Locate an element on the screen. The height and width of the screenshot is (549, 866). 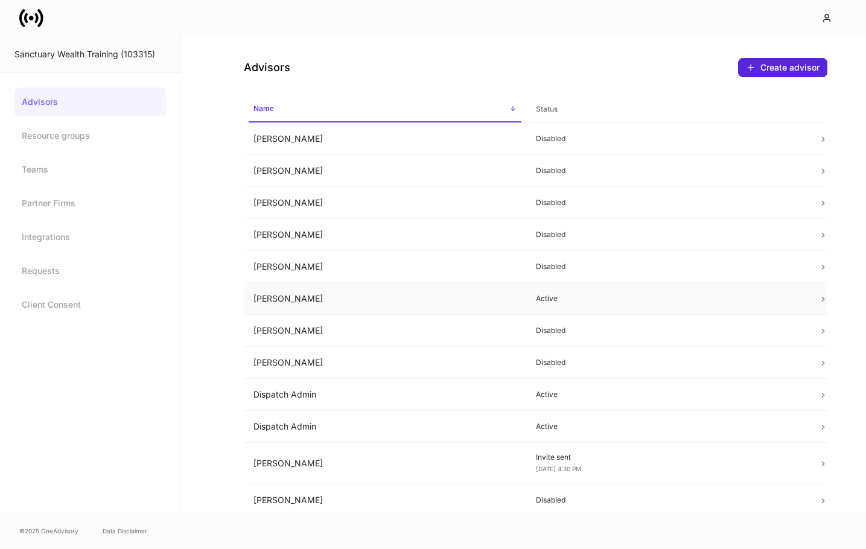
a: Advisors is located at coordinates (90, 102).